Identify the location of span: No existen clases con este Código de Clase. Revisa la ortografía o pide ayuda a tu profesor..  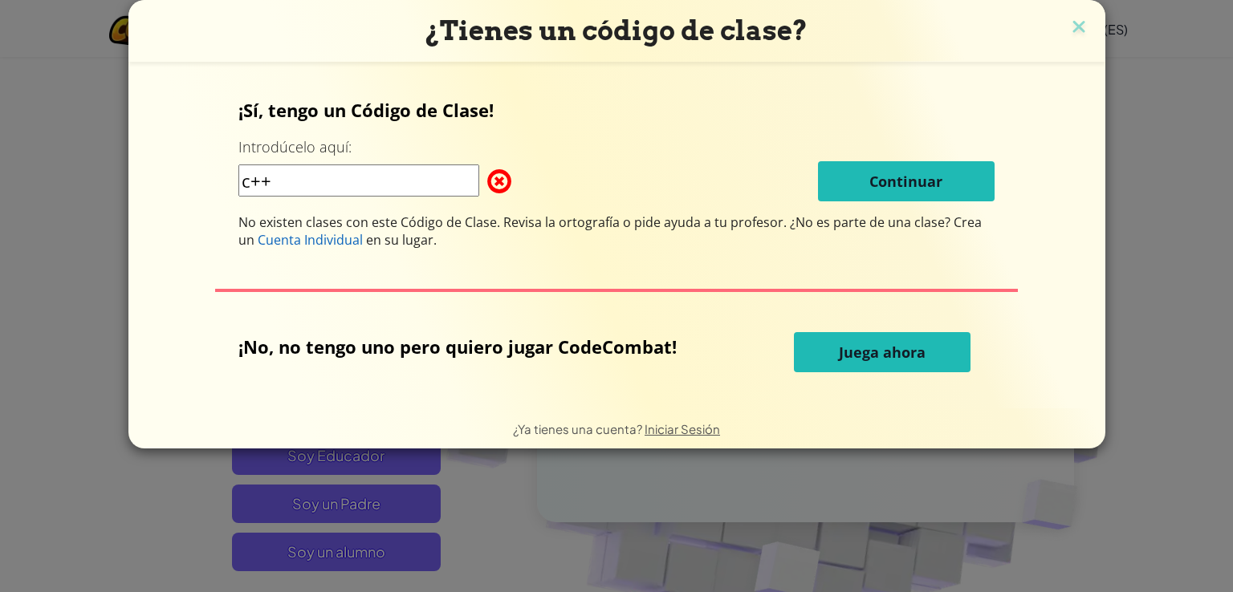
(514, 222).